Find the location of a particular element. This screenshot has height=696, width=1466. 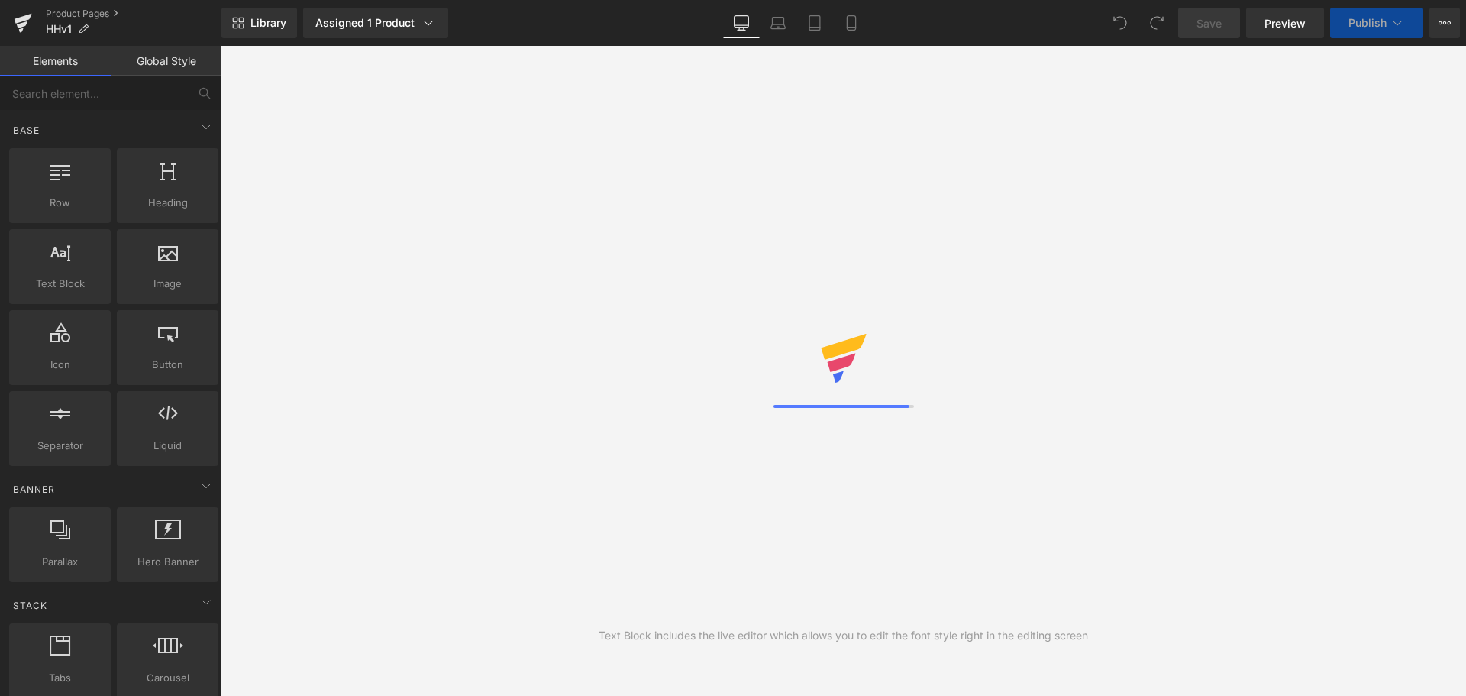

span: Carousel is located at coordinates (167, 677).